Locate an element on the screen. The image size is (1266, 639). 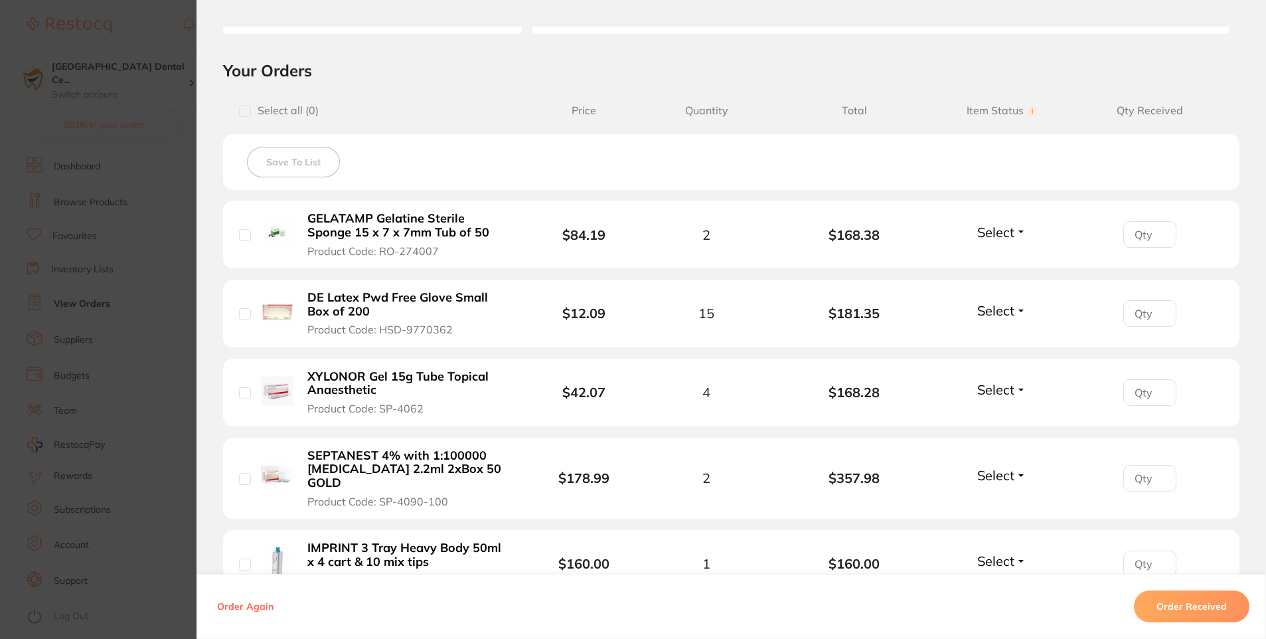
span: 1 is located at coordinates (706, 563).